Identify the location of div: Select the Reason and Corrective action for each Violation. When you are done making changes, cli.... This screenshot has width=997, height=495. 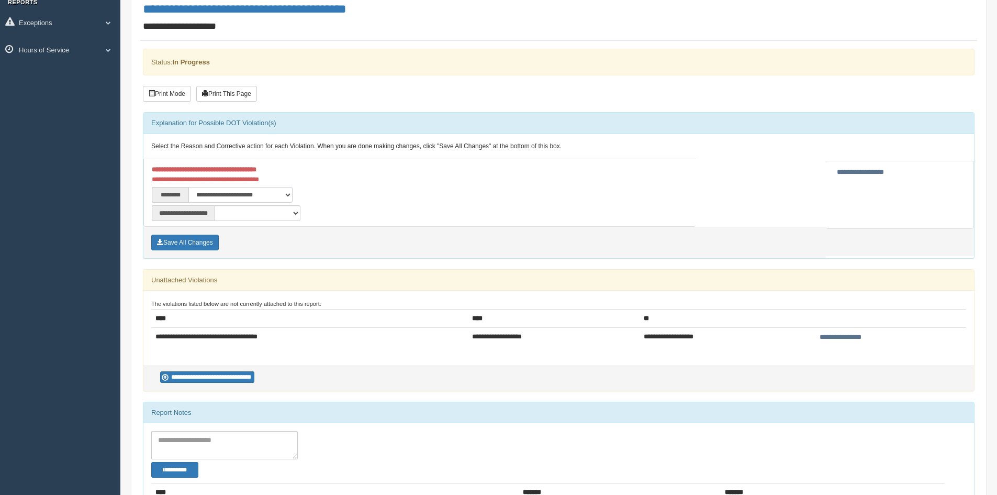
(559, 147).